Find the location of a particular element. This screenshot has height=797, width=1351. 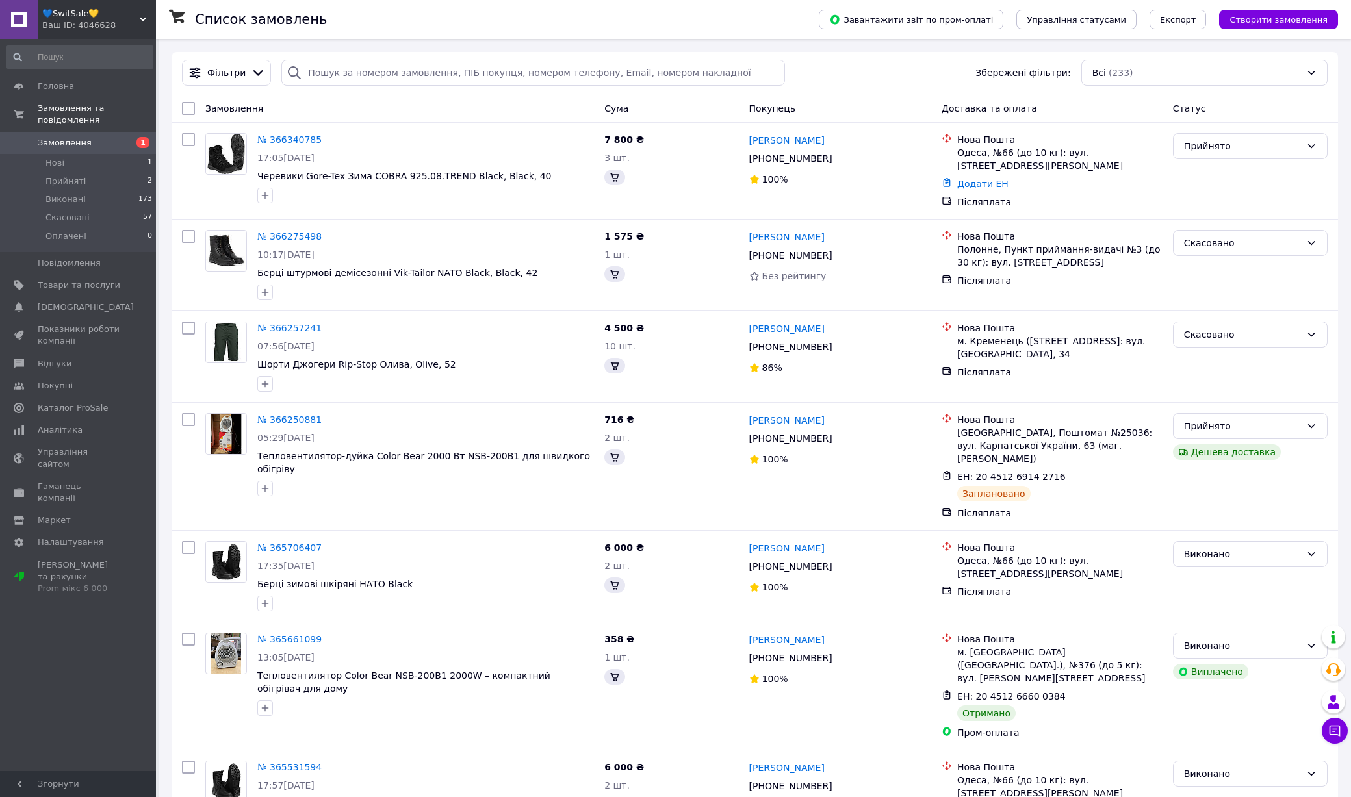

span: Тепловентилятор-дуйка Color Bear 2000 Вт NSB-200B1 для швидкого обігріву is located at coordinates (424, 463).